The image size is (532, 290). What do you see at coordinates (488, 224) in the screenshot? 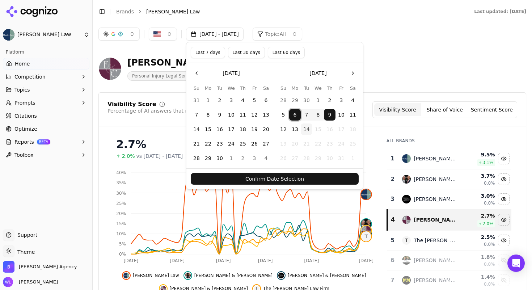
I see `span: 2.0 %` at bounding box center [488, 224].